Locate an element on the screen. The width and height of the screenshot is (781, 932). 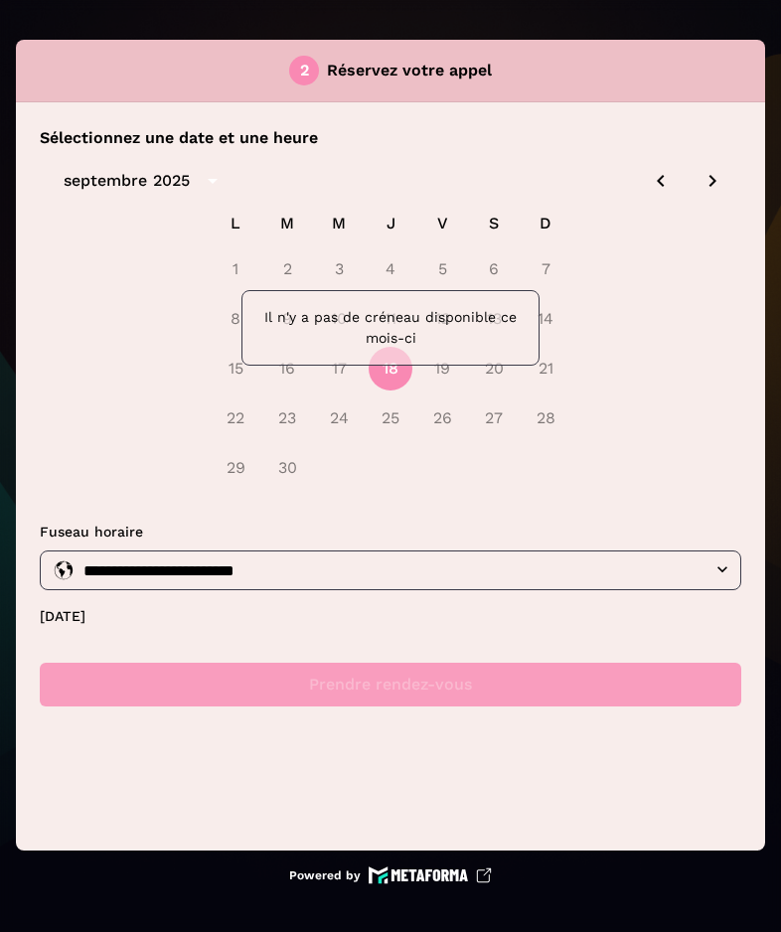
button: Previous month is located at coordinates (660, 181).